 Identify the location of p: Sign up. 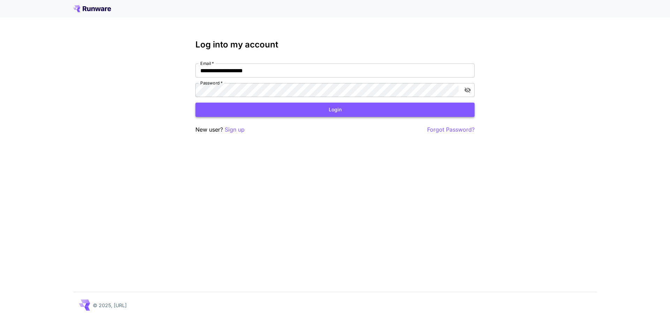
(234, 129).